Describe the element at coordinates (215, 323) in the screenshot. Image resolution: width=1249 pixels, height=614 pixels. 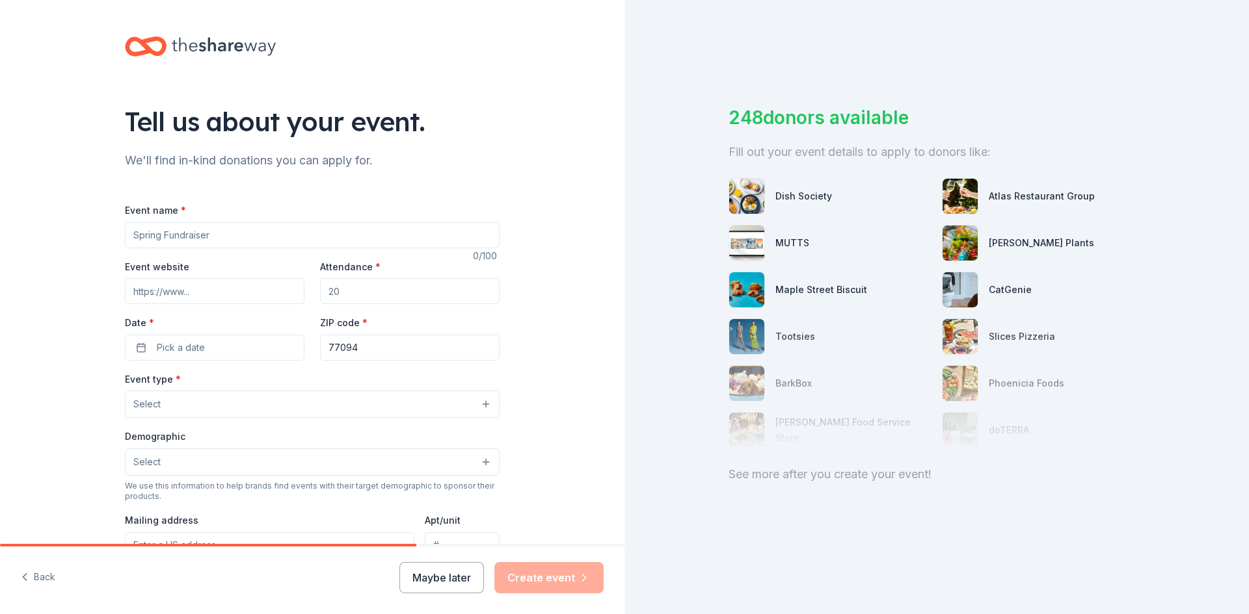
I see `label: Date` at that location.